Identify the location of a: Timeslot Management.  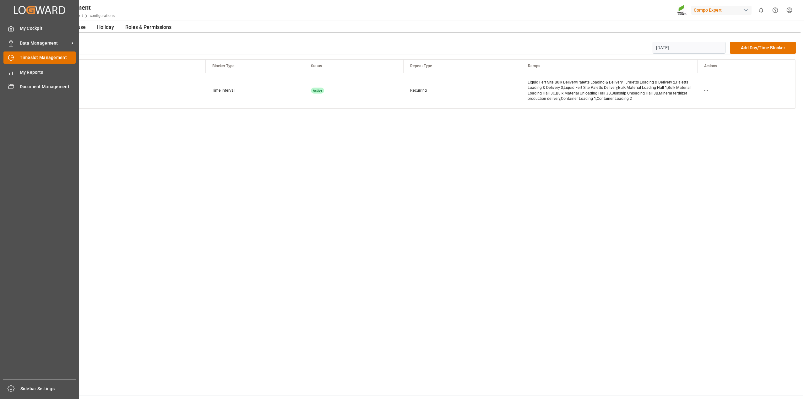
(40, 57).